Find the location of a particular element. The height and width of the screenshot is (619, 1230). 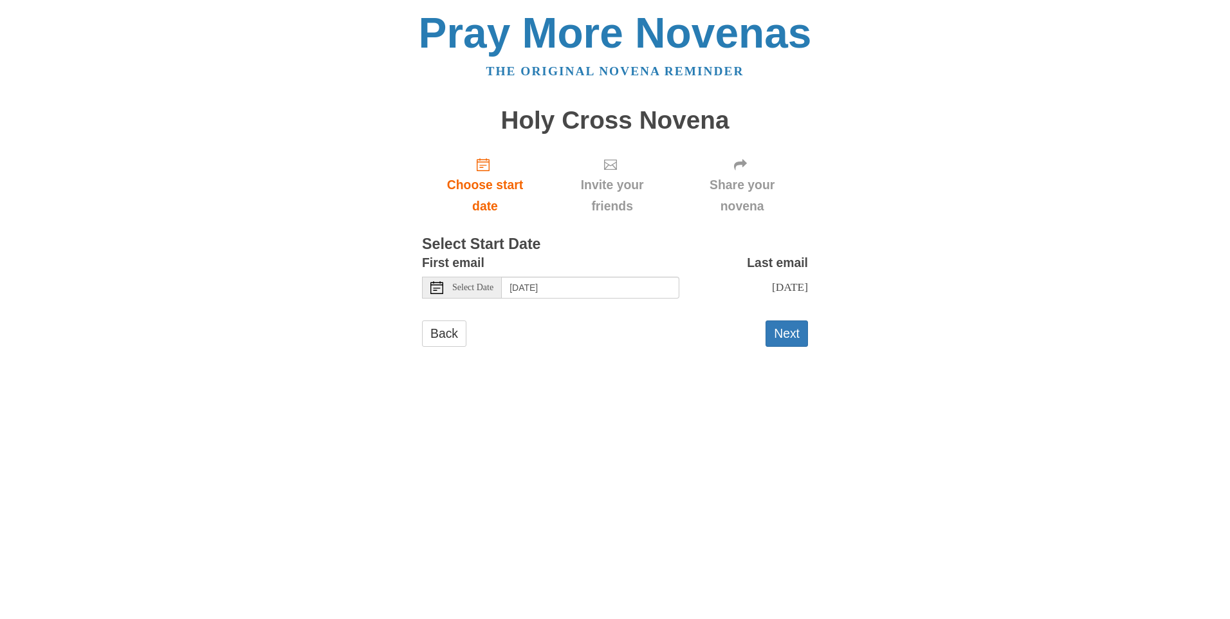

span: Select Date is located at coordinates (473, 288).